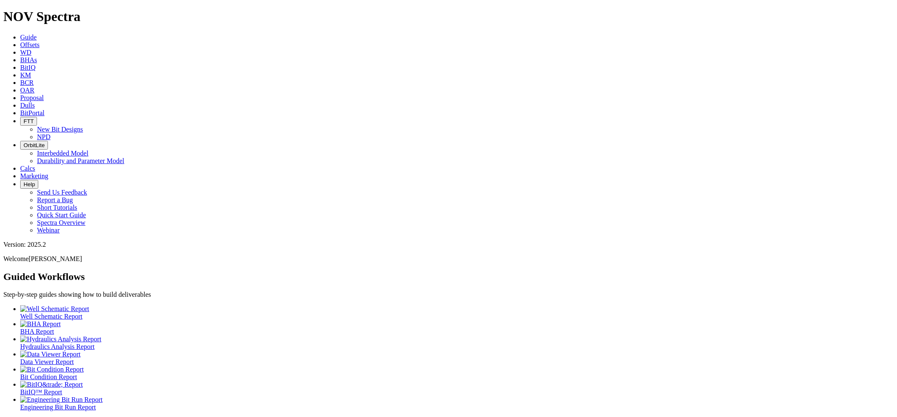 Image resolution: width=897 pixels, height=417 pixels. I want to click on span: WD, so click(26, 52).